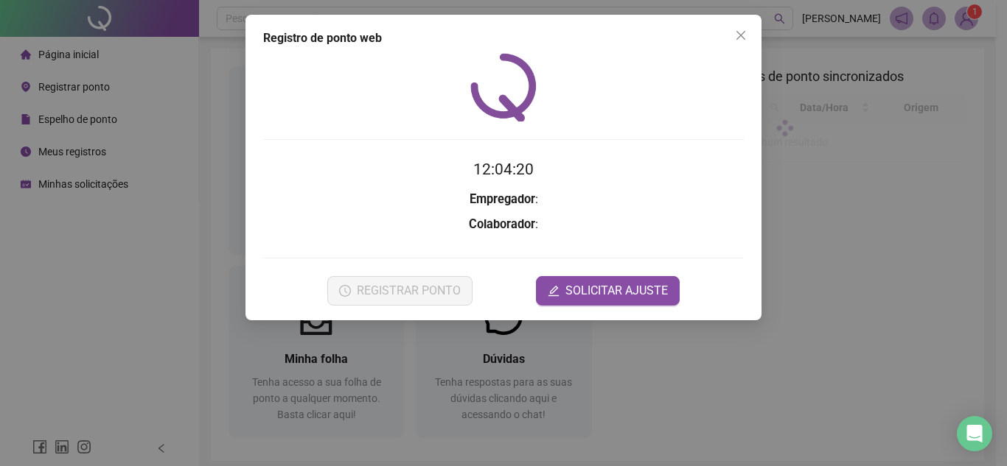 The height and width of the screenshot is (466, 1007). What do you see at coordinates (502, 199) in the screenshot?
I see `strong: Empregador` at bounding box center [502, 199].